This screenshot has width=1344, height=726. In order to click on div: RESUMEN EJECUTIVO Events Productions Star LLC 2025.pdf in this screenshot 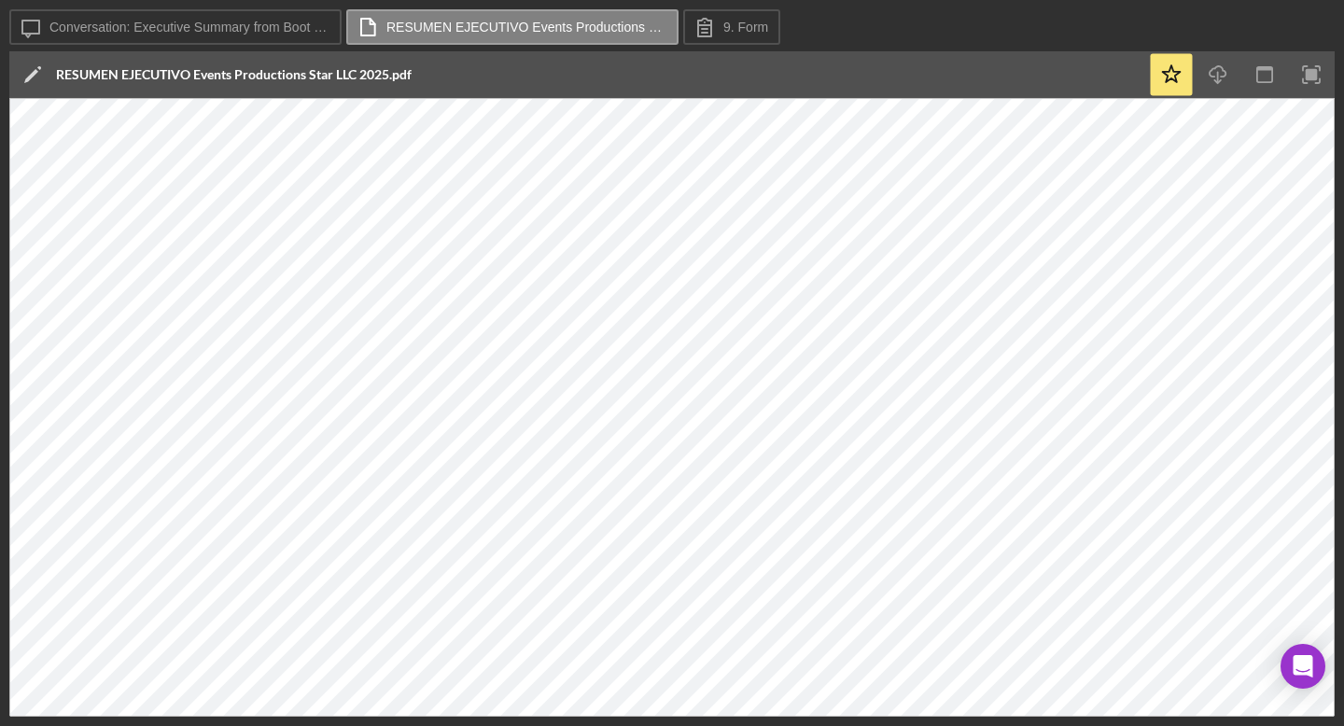, I will do `click(233, 75)`.